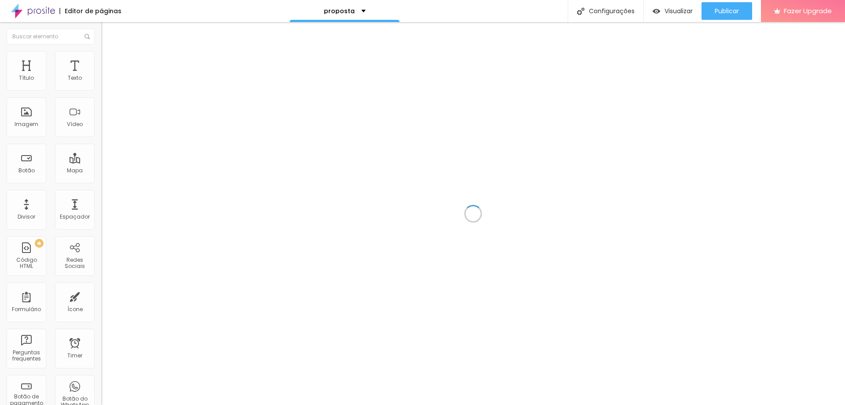 This screenshot has width=845, height=405. Describe the element at coordinates (26, 124) in the screenshot. I see `div: Imagem` at that location.